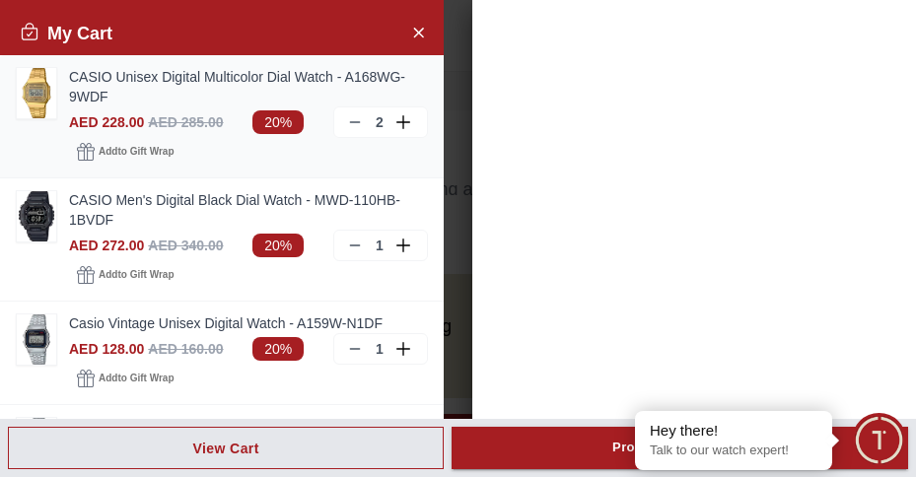 The image size is (916, 477). I want to click on span: AED 160.00, so click(185, 349).